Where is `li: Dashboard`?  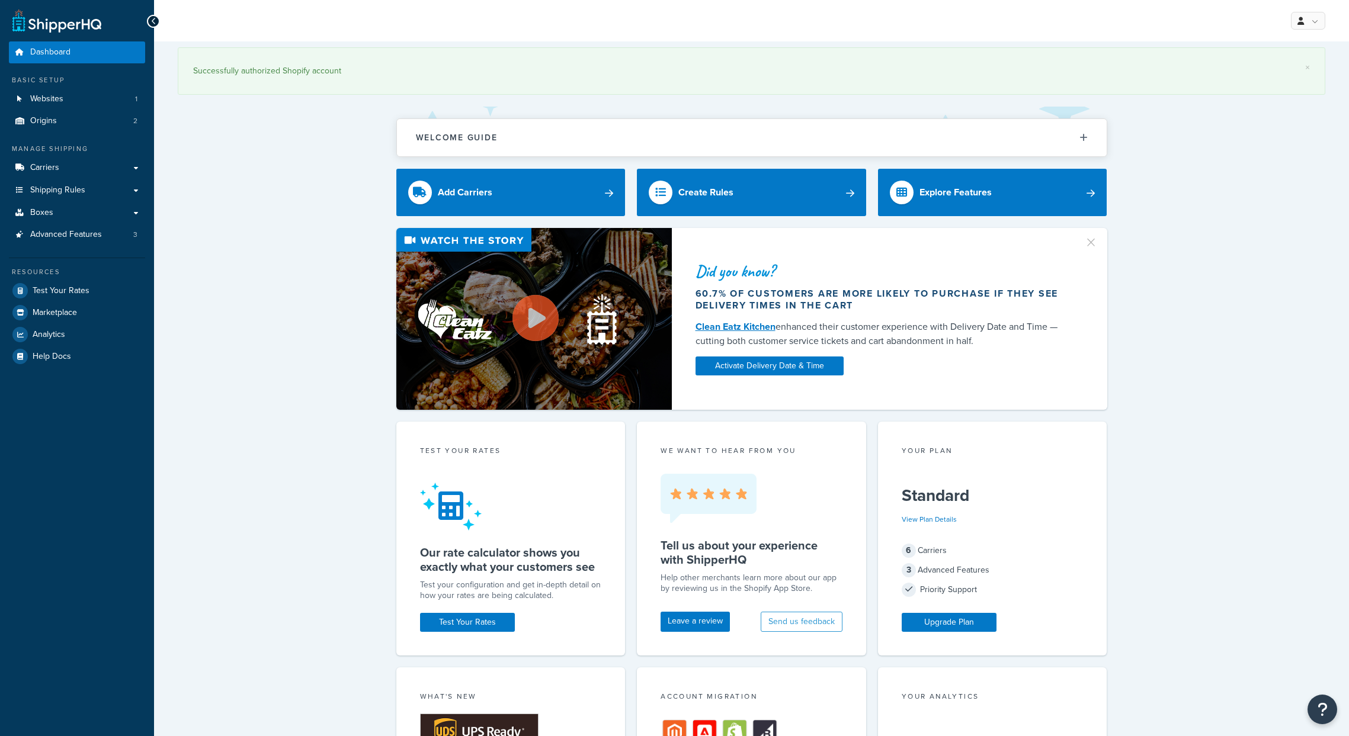
li: Dashboard is located at coordinates (77, 52).